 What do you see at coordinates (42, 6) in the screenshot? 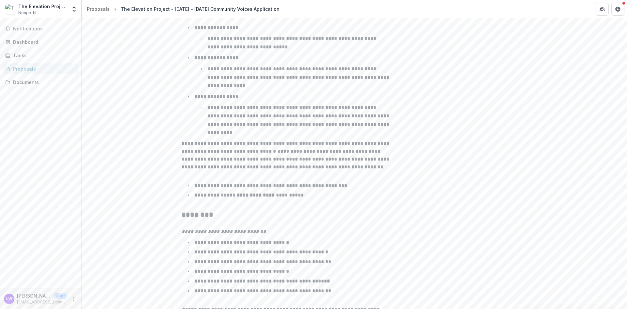
I see `div: The Elevation Project` at bounding box center [42, 6].